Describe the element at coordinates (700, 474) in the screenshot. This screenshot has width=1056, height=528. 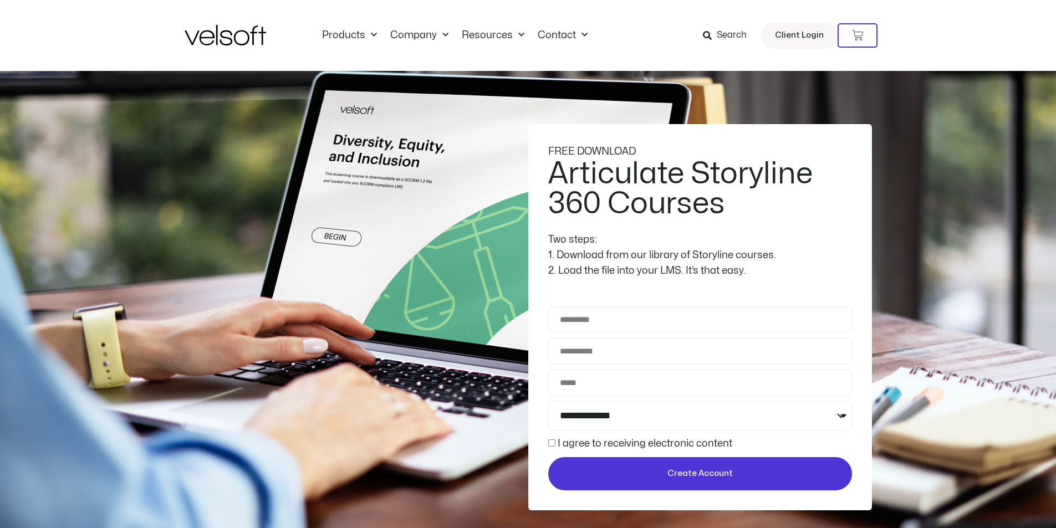
I see `span: Create Account` at that location.